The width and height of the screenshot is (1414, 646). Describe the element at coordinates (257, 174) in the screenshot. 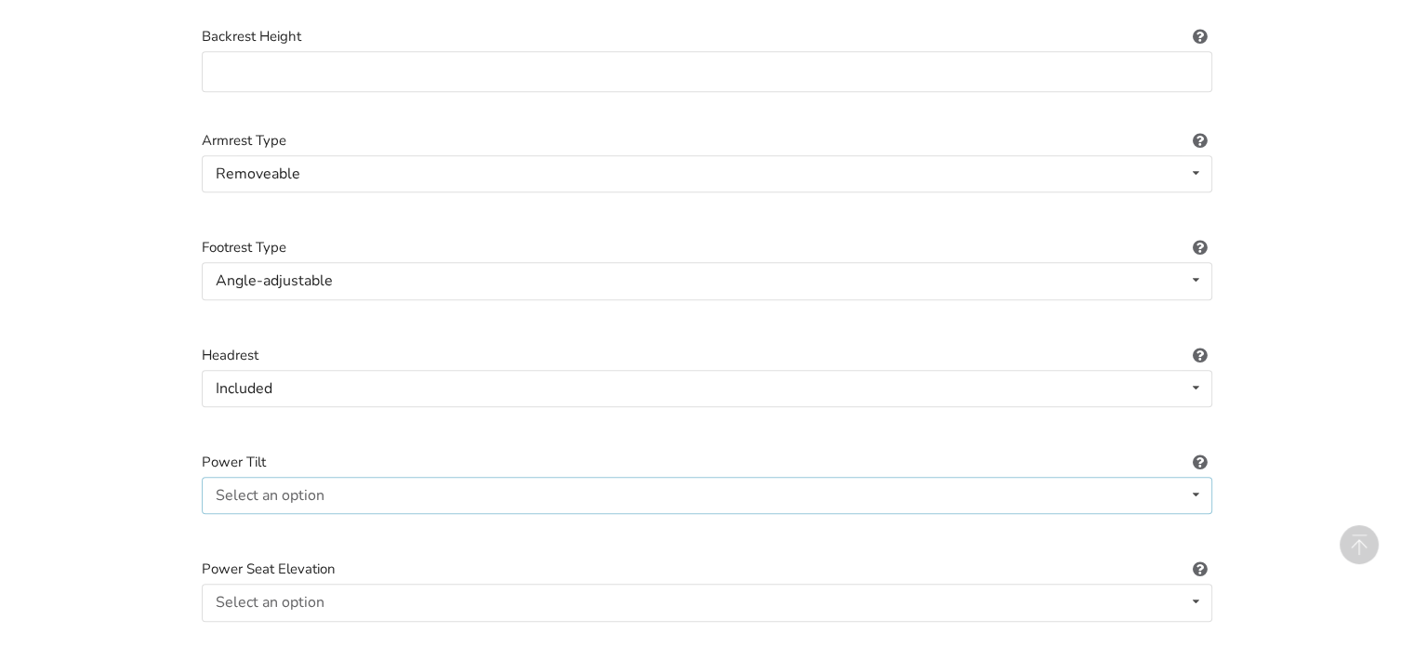

I see `div: Removeable` at that location.